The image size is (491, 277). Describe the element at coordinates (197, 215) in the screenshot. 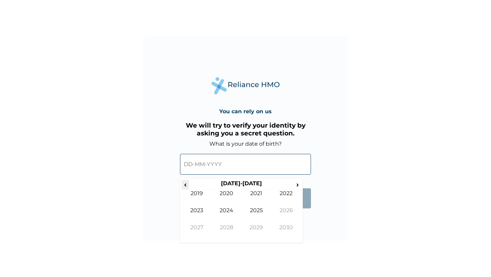

I see `td: 2023` at that location.